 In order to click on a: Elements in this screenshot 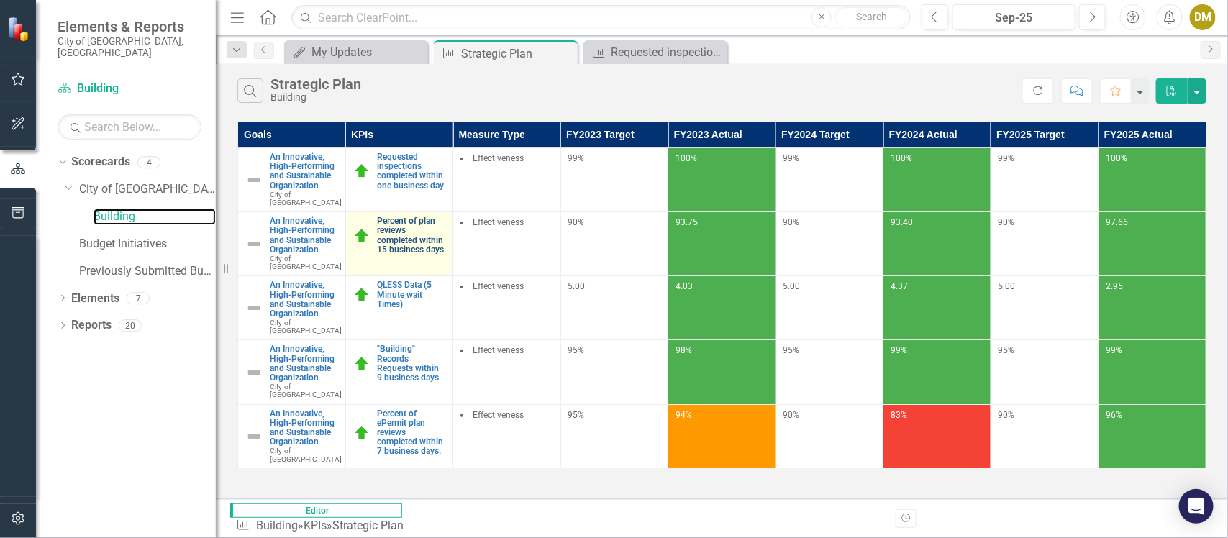, I will do `click(95, 299)`.